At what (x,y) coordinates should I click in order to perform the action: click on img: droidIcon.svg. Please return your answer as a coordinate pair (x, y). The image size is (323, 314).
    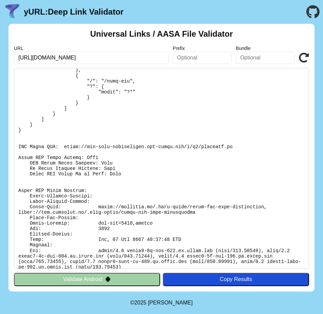
    Looking at the image, I should click on (108, 279).